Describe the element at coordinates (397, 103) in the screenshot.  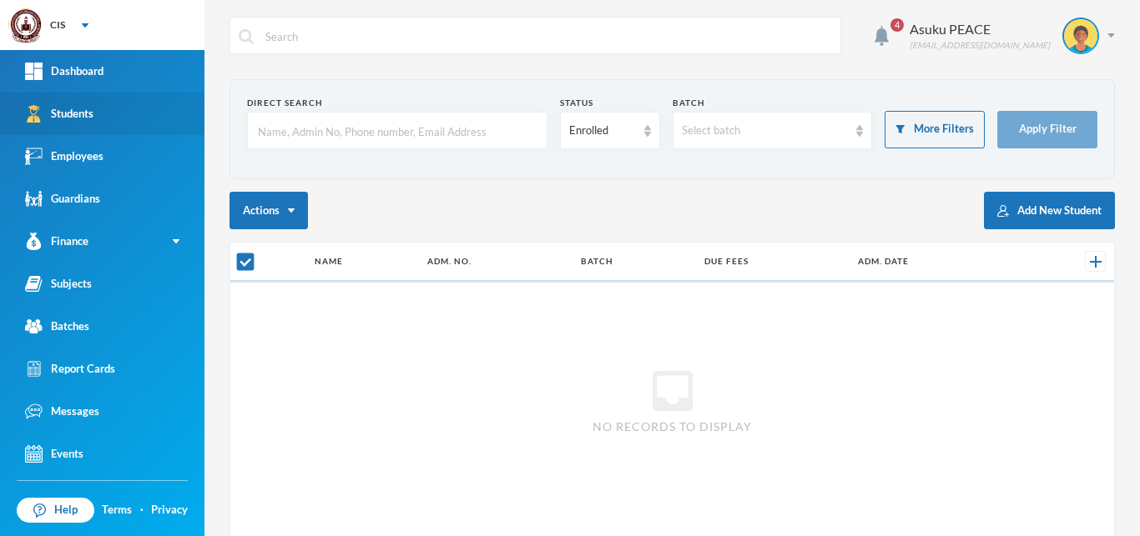
I see `div: Direct Search` at that location.